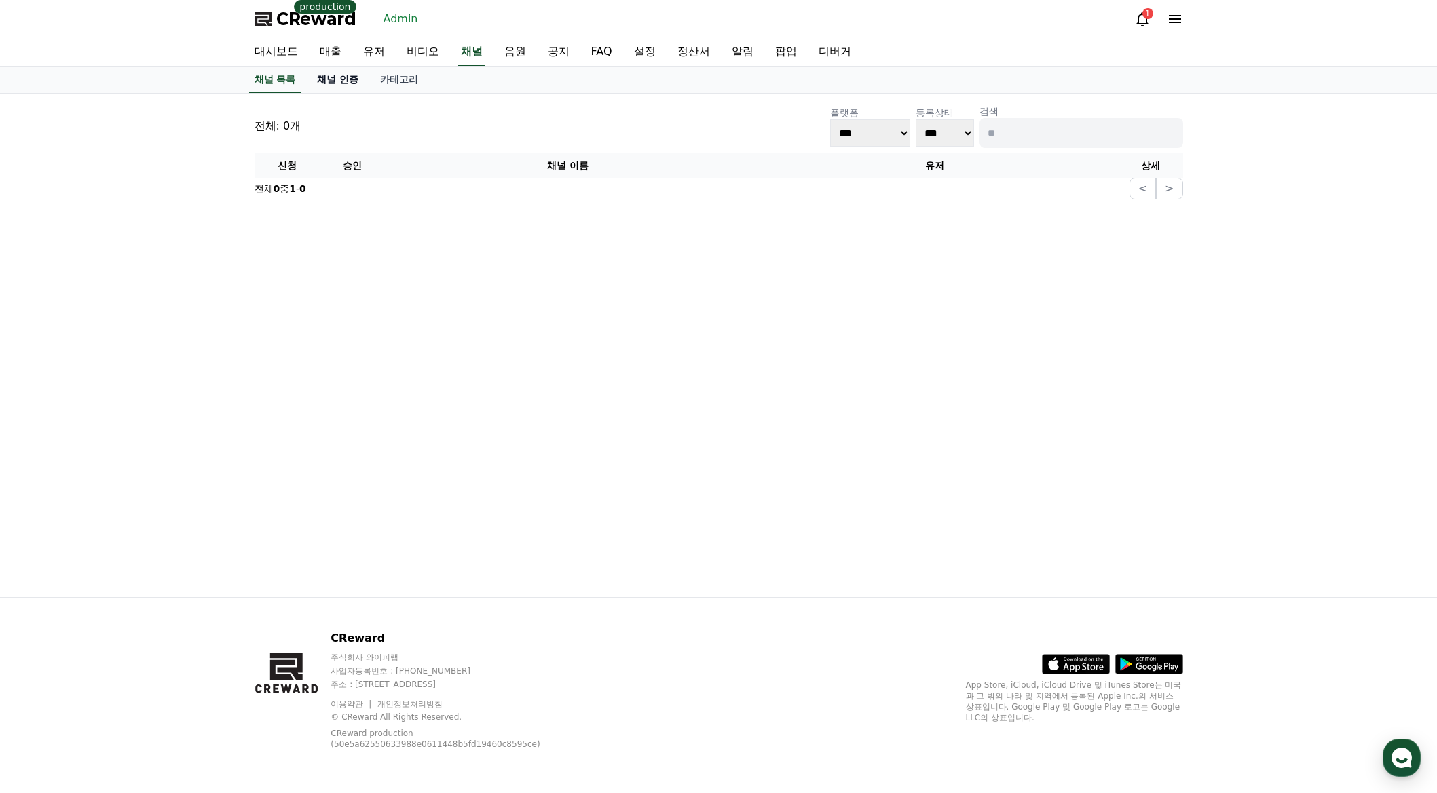 This screenshot has height=793, width=1437. Describe the element at coordinates (374, 52) in the screenshot. I see `a: 유저` at that location.